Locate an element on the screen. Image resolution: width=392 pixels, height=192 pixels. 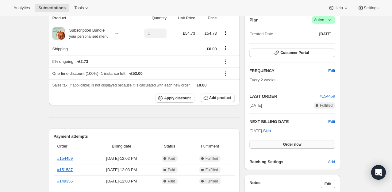
button: Product actions is located at coordinates (225, 33).